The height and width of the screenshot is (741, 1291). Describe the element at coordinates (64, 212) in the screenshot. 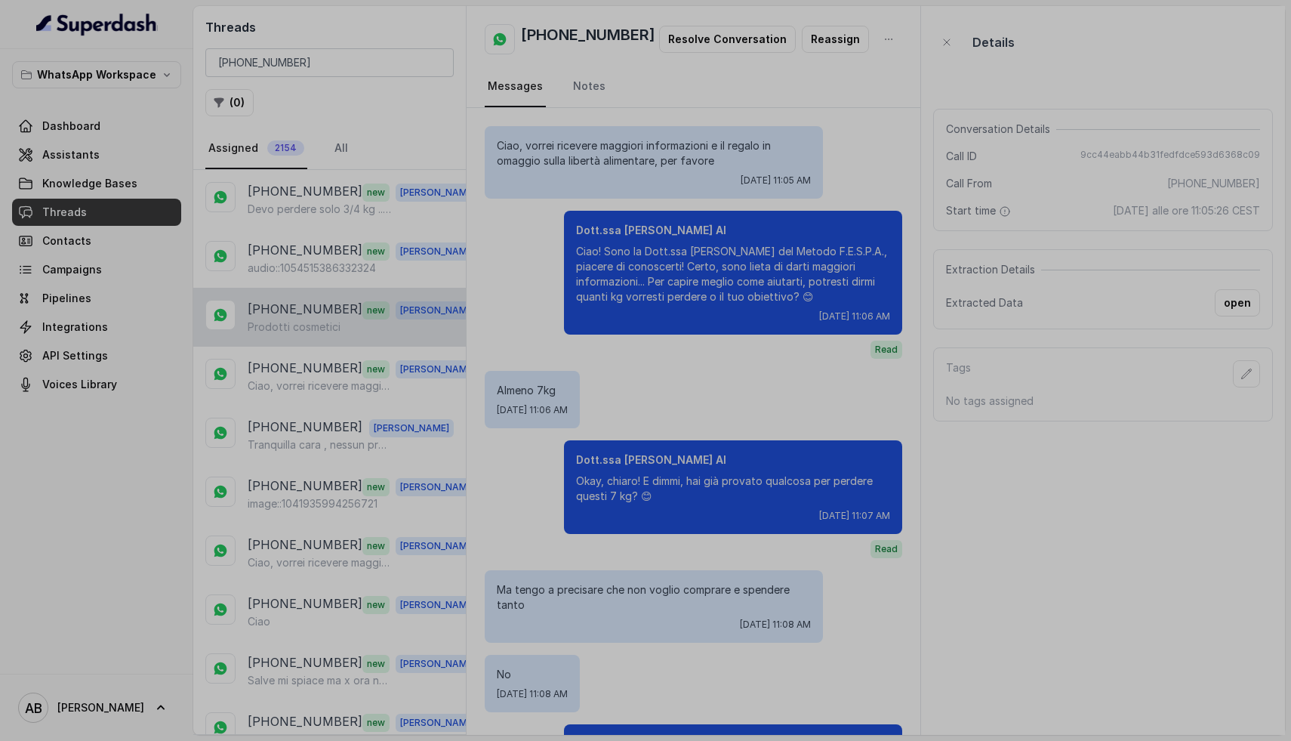

I see `span: Threads` at that location.